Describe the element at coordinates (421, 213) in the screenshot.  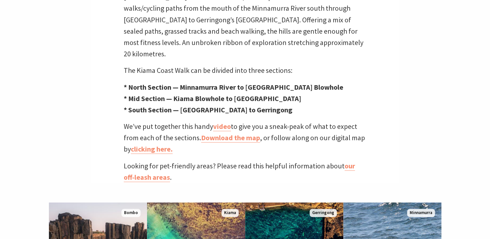
I see `span: Minnamurra` at that location.